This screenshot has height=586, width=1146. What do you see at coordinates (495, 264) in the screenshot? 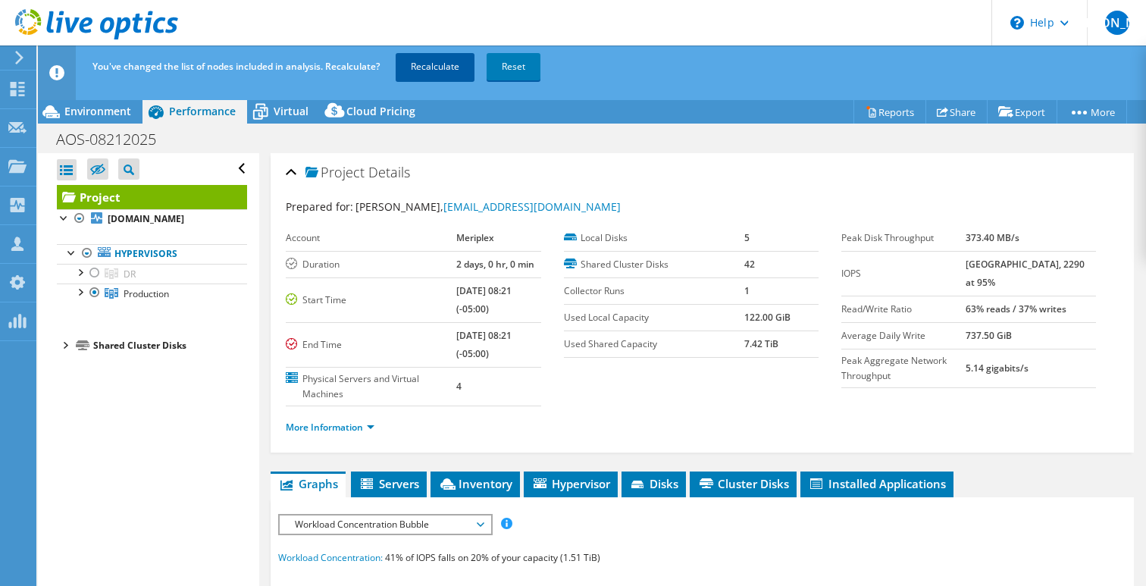
I see `b: 2 days, 0 hr, 0 min` at bounding box center [495, 264].